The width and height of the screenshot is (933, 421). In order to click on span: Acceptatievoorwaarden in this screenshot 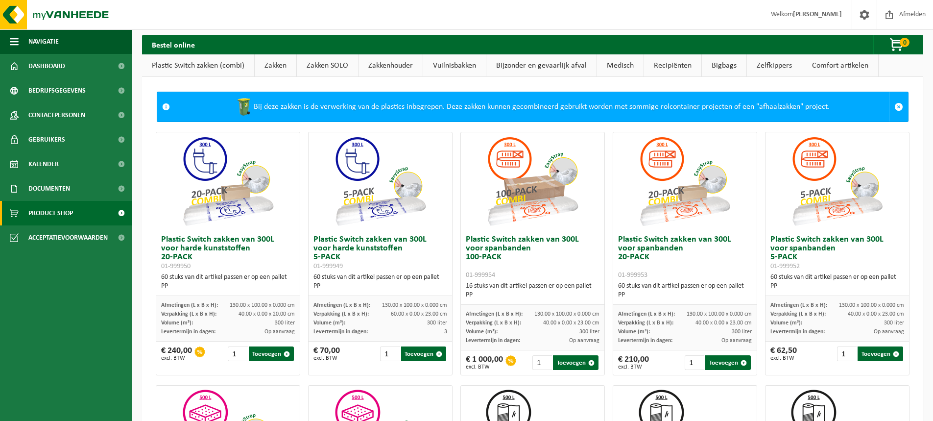, I will do `click(68, 238)`.